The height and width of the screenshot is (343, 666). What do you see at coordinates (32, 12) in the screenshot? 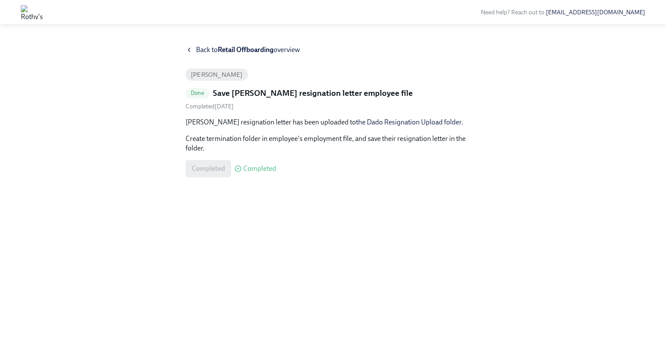
I see `img: Rothy's` at bounding box center [32, 12].